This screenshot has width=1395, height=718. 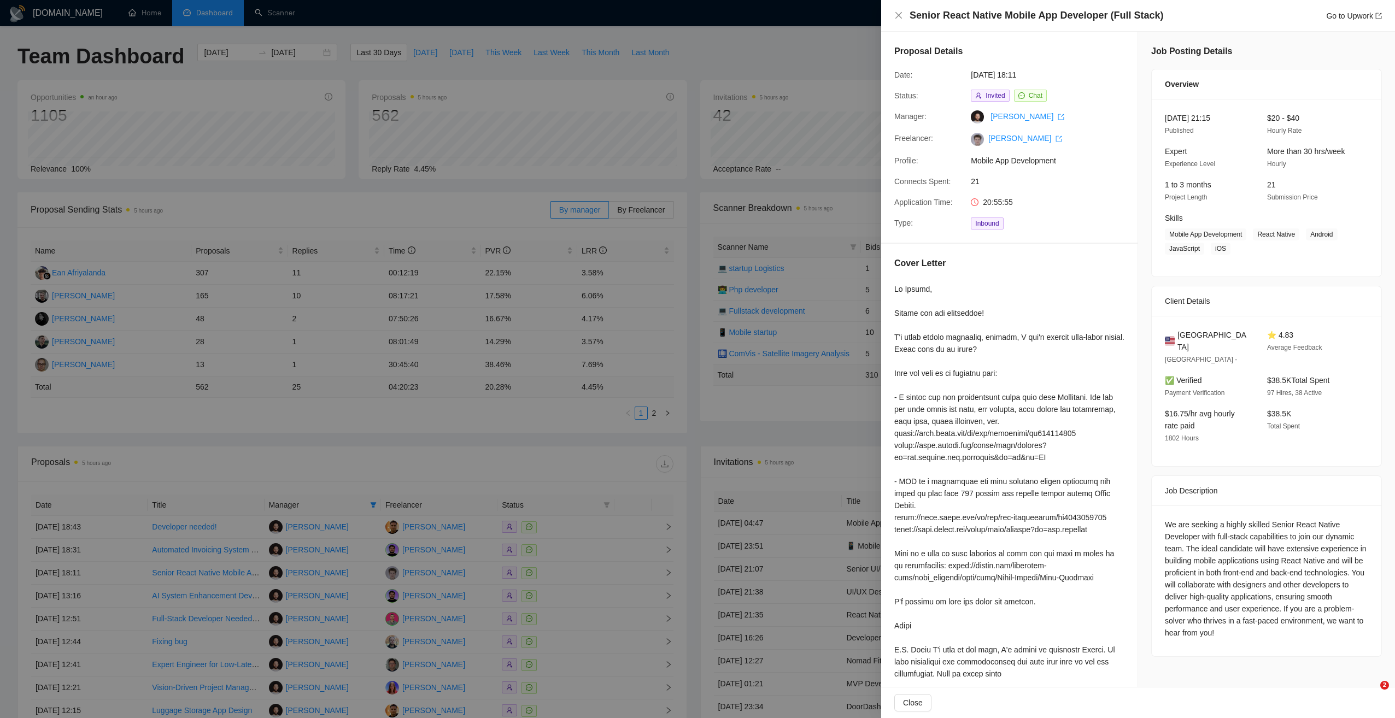 What do you see at coordinates (1182, 438) in the screenshot?
I see `span: 1802 Hours` at bounding box center [1182, 438].